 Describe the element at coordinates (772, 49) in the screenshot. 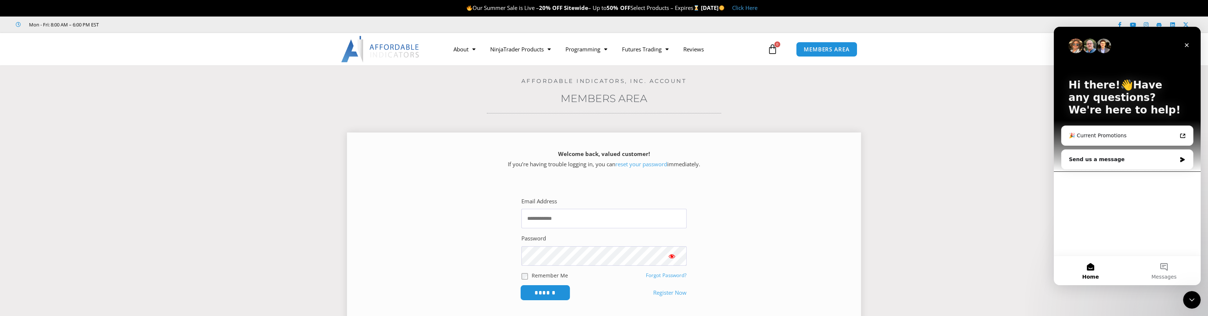

I see `a: 0` at that location.